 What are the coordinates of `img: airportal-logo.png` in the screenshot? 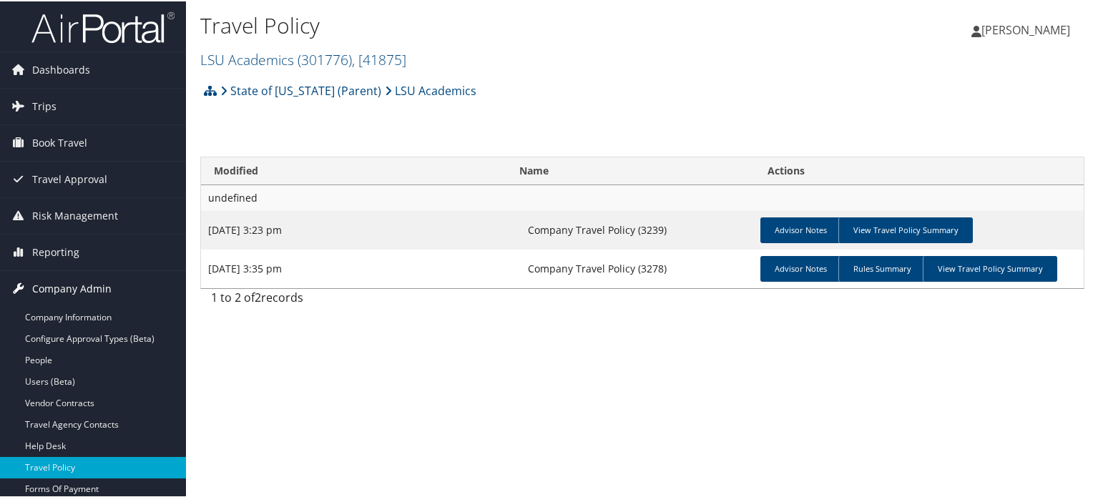 It's located at (103, 26).